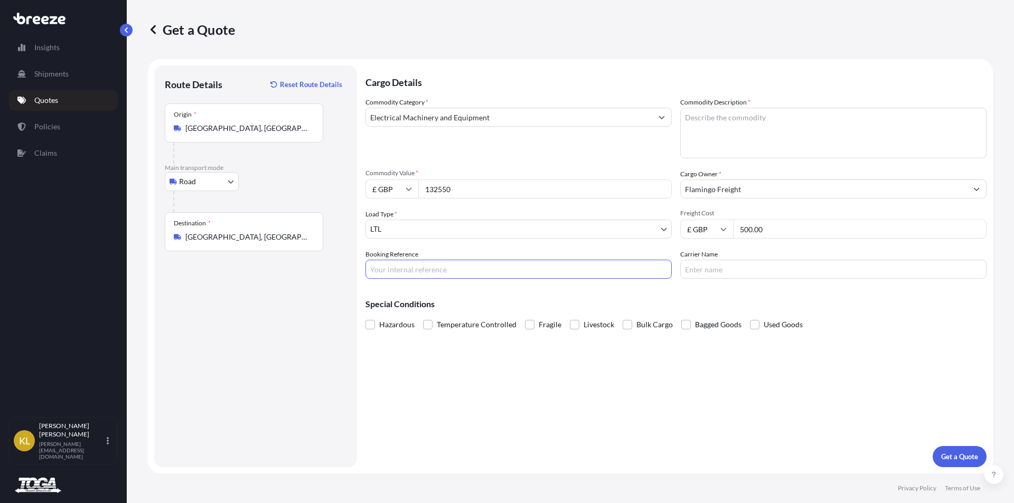 This screenshot has height=503, width=1014. Describe the element at coordinates (824, 189) in the screenshot. I see `input: Full name` at that location.